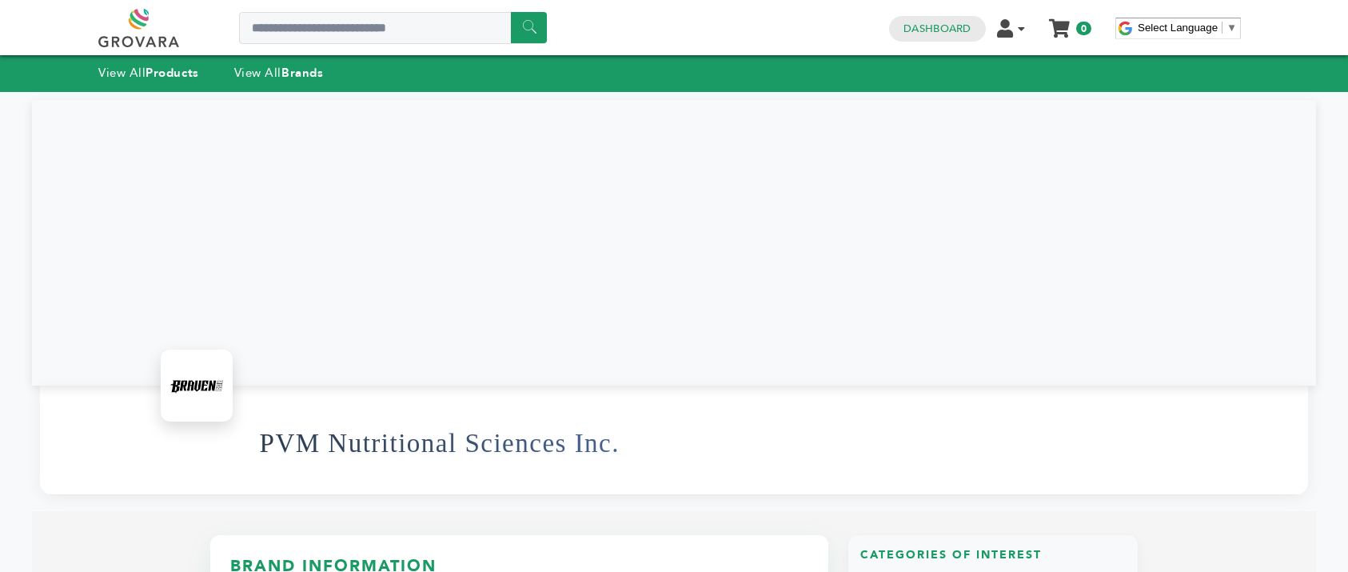  Describe the element at coordinates (1084, 28) in the screenshot. I see `span: 0` at that location.